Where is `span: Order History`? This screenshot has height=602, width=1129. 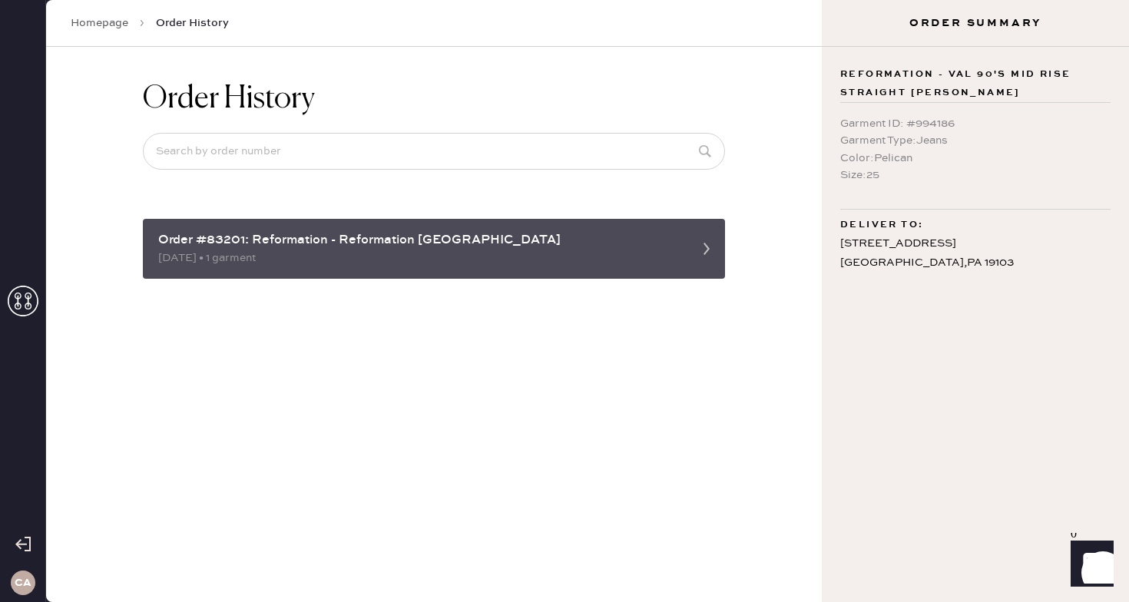 span: Order History is located at coordinates (192, 23).